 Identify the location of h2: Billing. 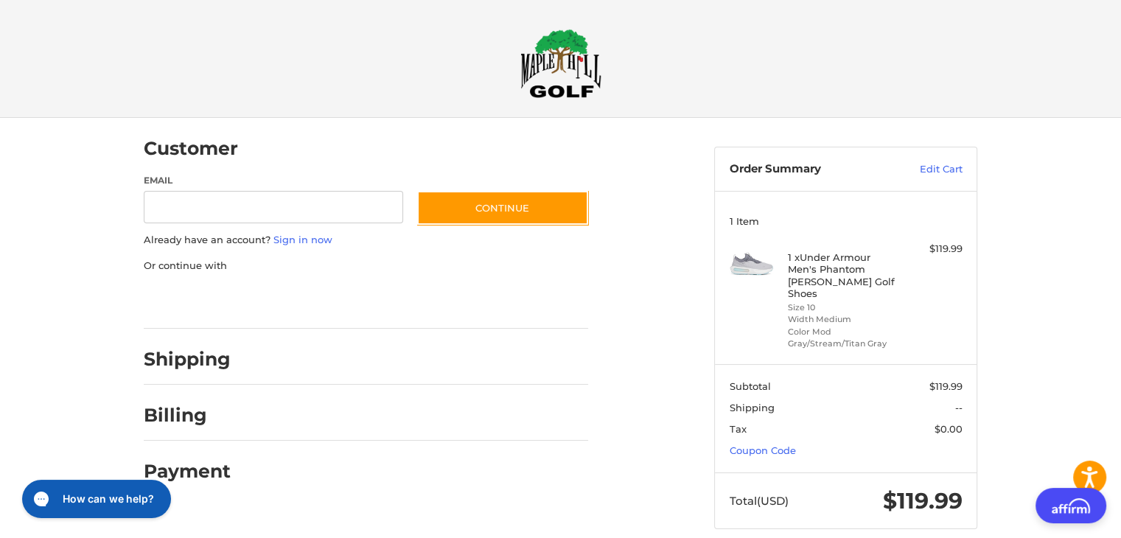
(186, 415).